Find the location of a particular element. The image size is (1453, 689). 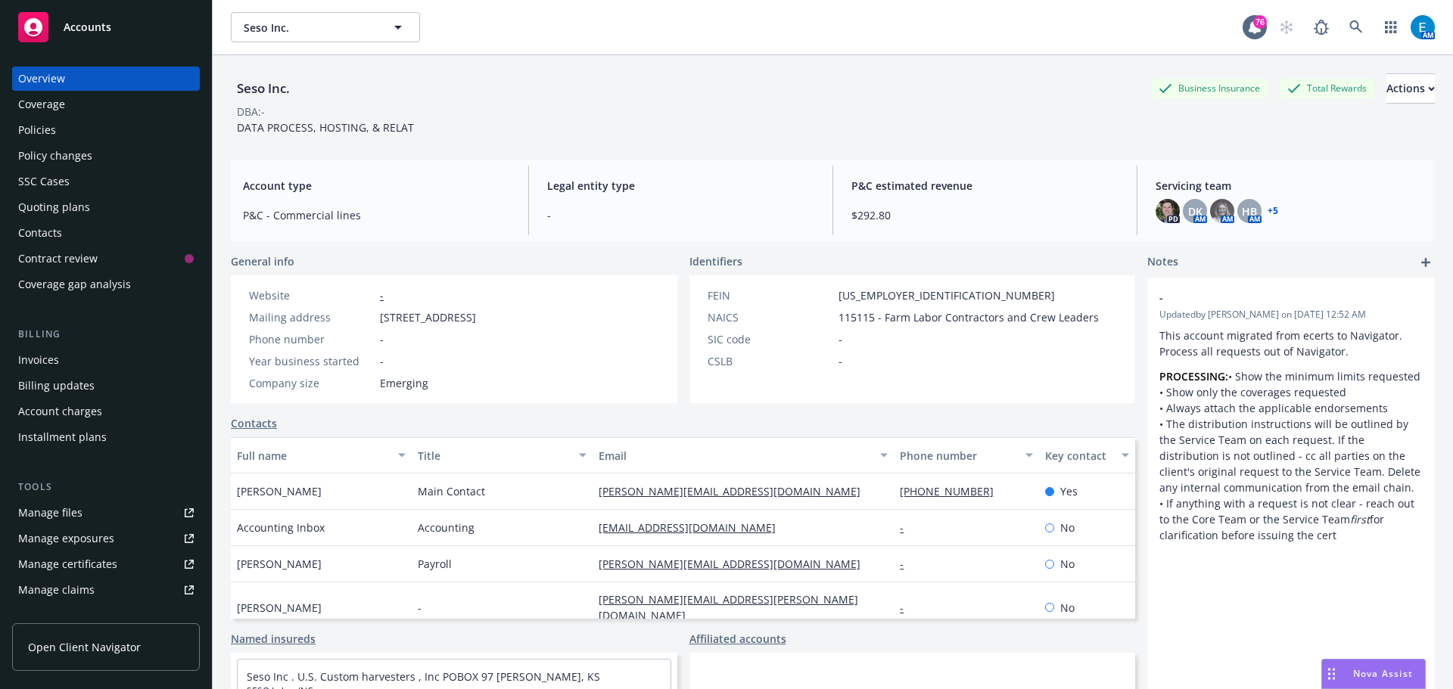

a: Overview is located at coordinates (106, 79).